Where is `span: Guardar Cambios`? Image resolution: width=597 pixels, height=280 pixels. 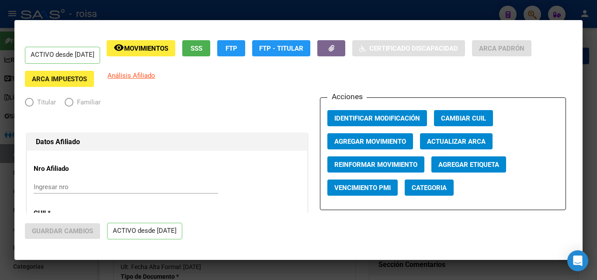
span: Guardar Cambios is located at coordinates (62, 231).